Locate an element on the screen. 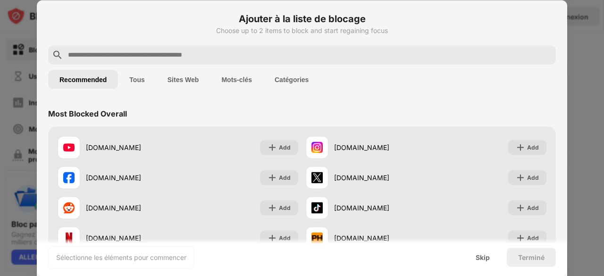  img: search.svg is located at coordinates (58, 55).